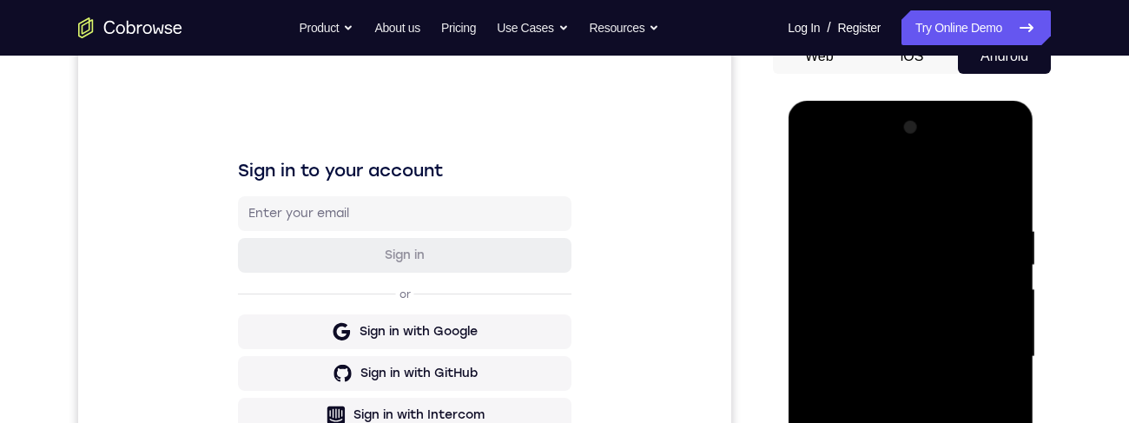 The width and height of the screenshot is (1129, 423). I want to click on div: Sign in with Google, so click(340, 293).